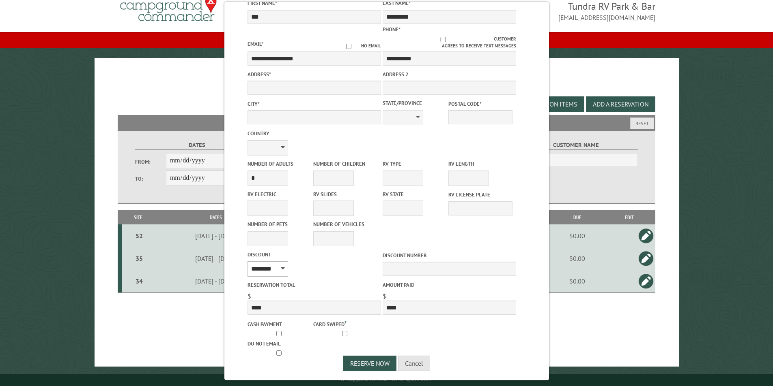  What do you see at coordinates (391, 29) in the screenshot?
I see `label: Phone` at bounding box center [391, 29].